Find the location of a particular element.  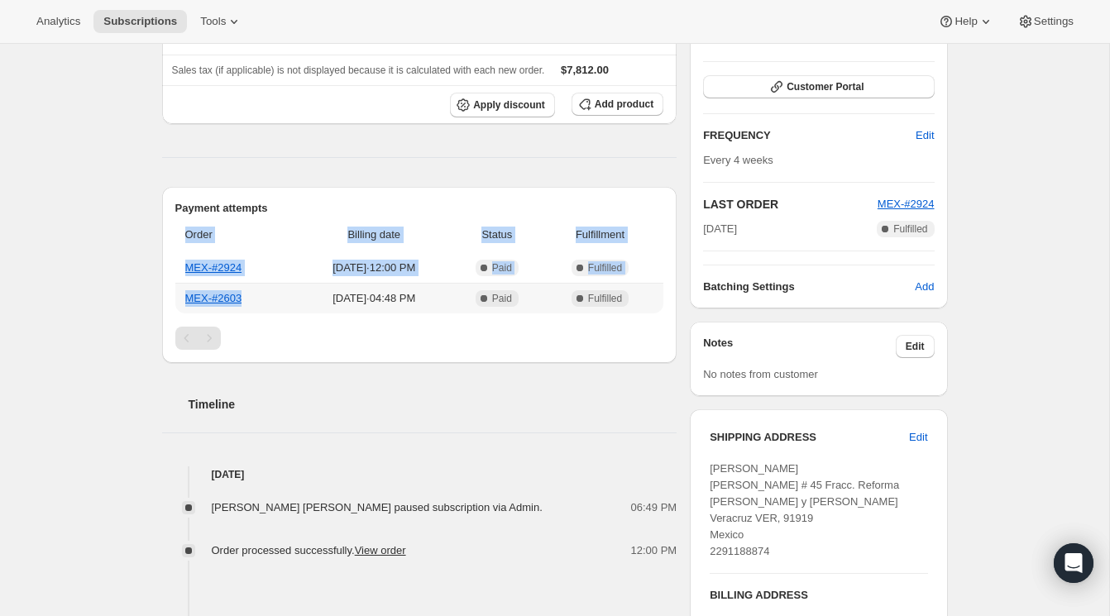

span: Customer Portal is located at coordinates (824, 87).